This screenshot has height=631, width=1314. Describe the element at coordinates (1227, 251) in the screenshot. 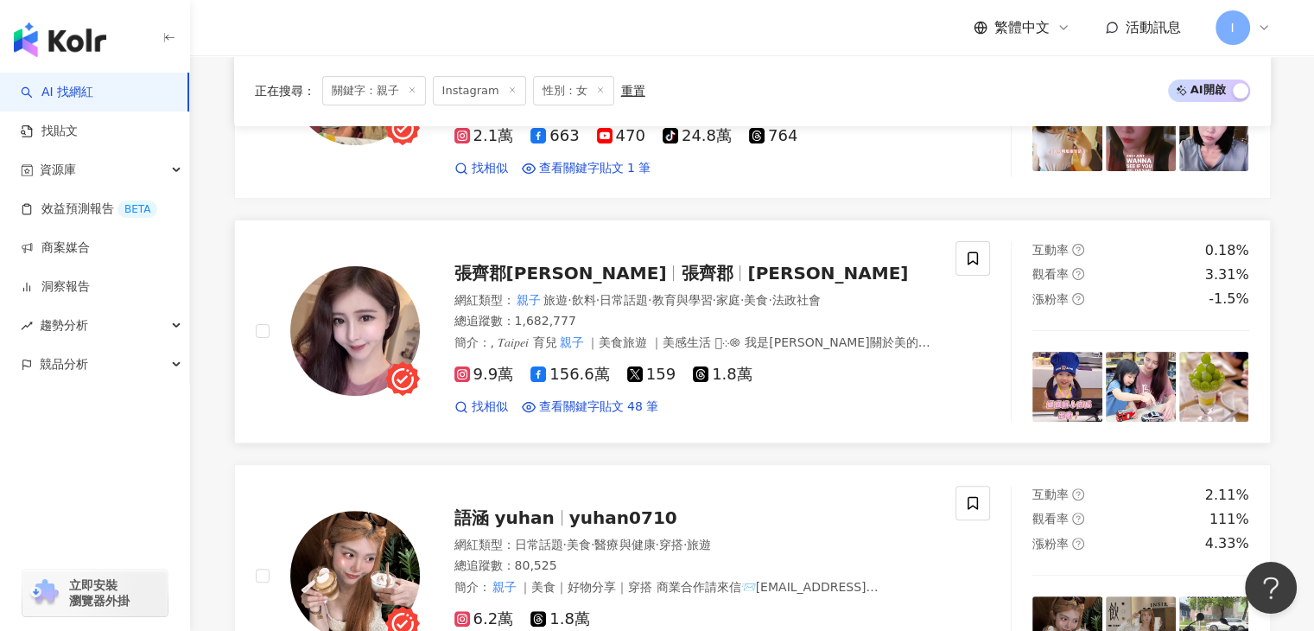

I see `div: 0.18%` at that location.